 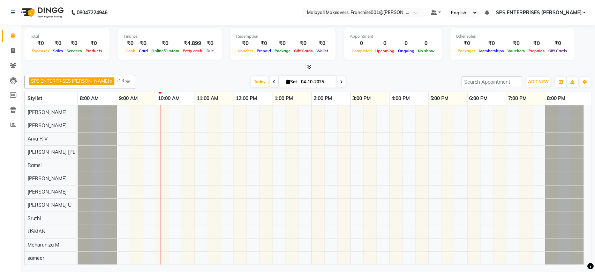 I want to click on span: No show, so click(x=426, y=51).